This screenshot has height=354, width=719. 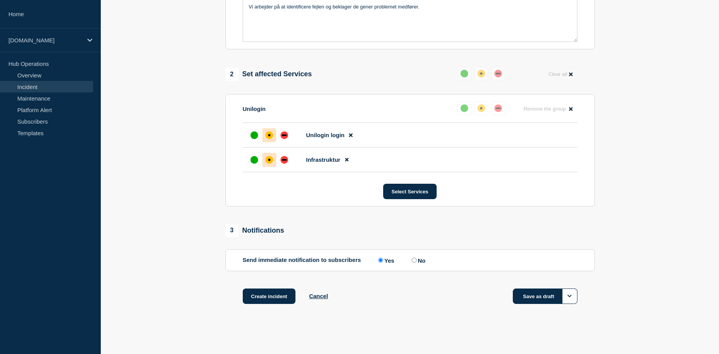 I want to click on button: Clear all, so click(x=560, y=74).